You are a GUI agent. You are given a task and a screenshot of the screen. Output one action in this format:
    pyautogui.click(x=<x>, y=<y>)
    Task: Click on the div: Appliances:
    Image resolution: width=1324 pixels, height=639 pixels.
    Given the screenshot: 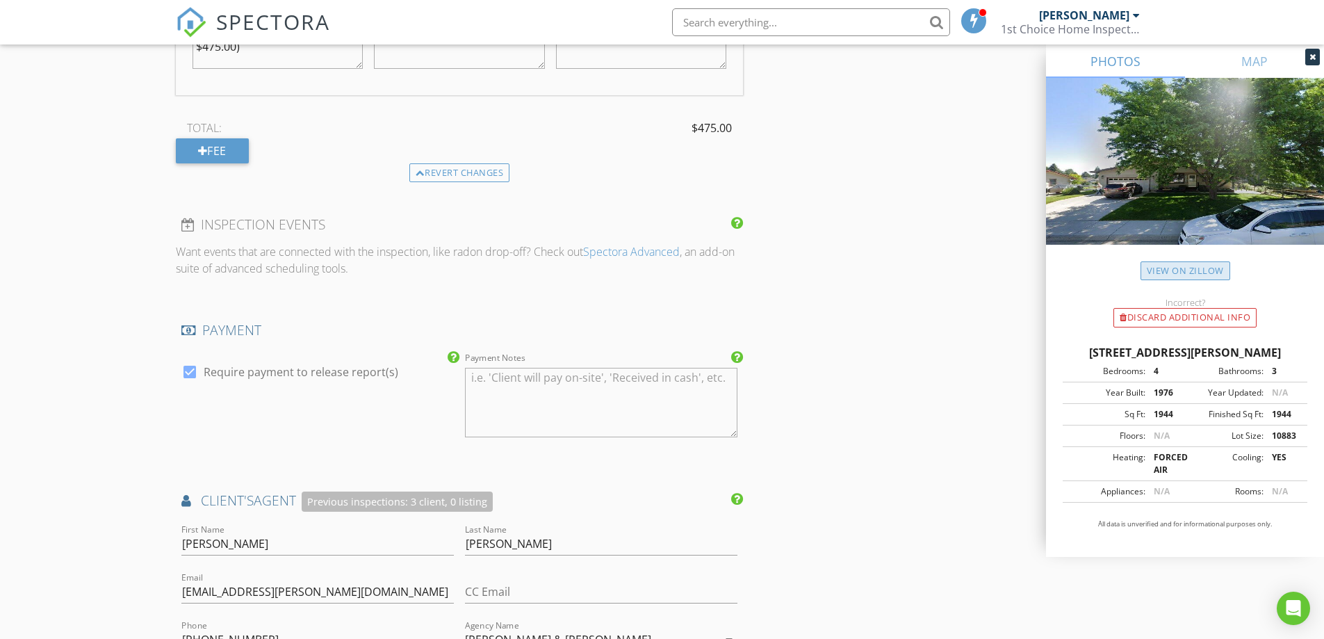 What is the action you would take?
    pyautogui.click(x=1106, y=491)
    